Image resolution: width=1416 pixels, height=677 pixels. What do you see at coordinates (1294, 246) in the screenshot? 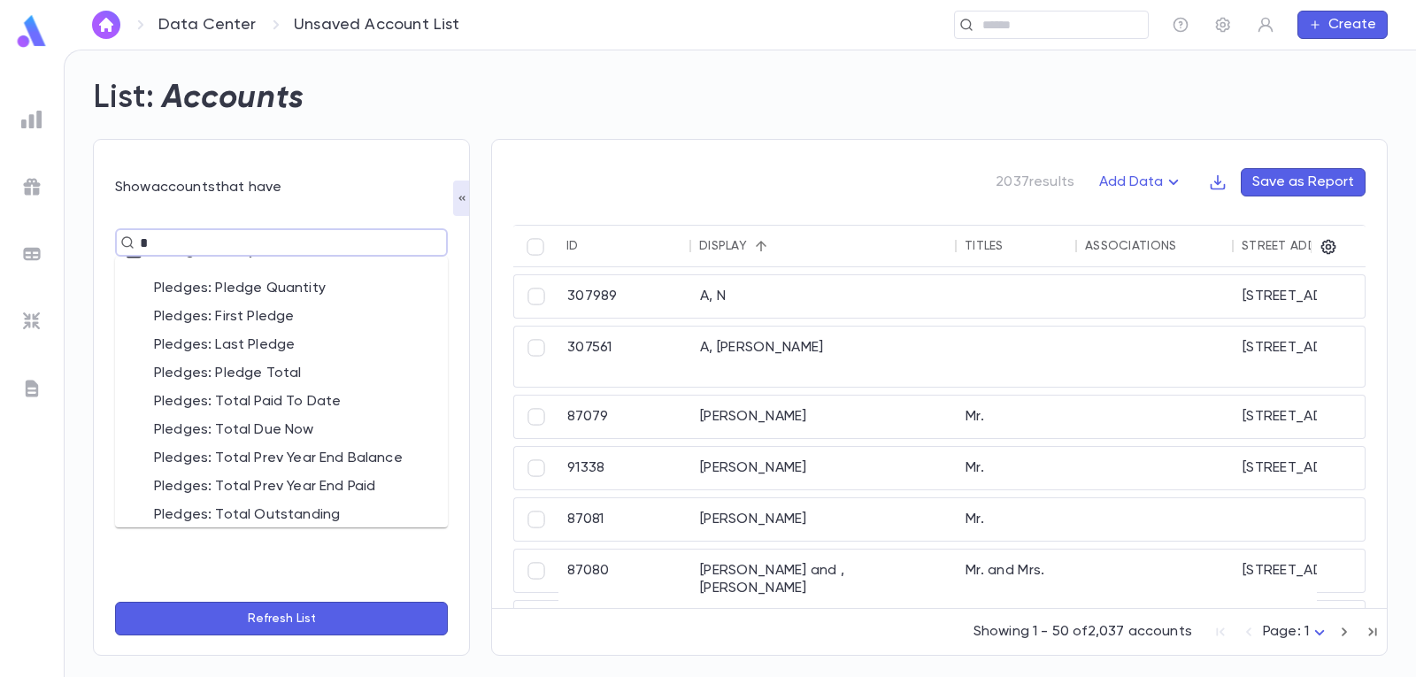
I see `div: Street Address` at bounding box center [1294, 246].